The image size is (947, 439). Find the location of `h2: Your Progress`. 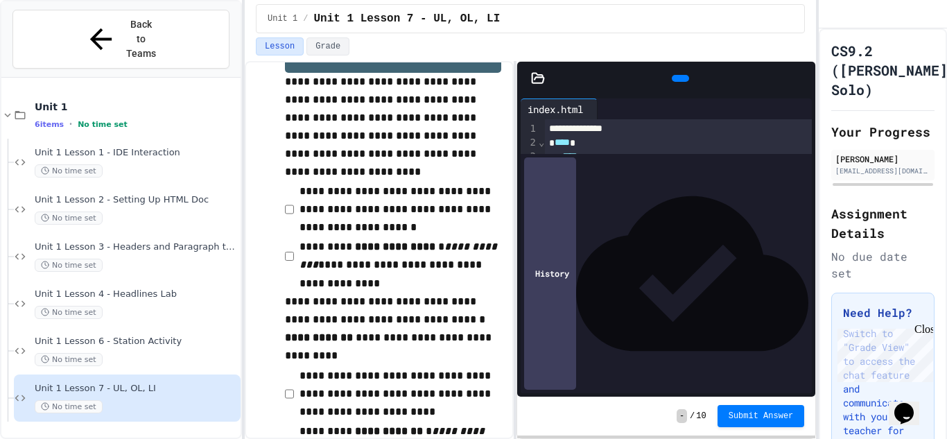

h2: Your Progress is located at coordinates (883, 132).